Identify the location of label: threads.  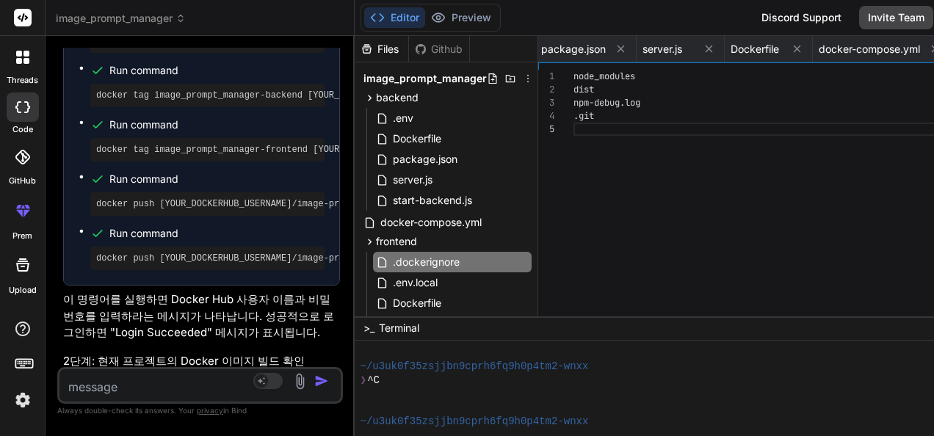
(22, 80).